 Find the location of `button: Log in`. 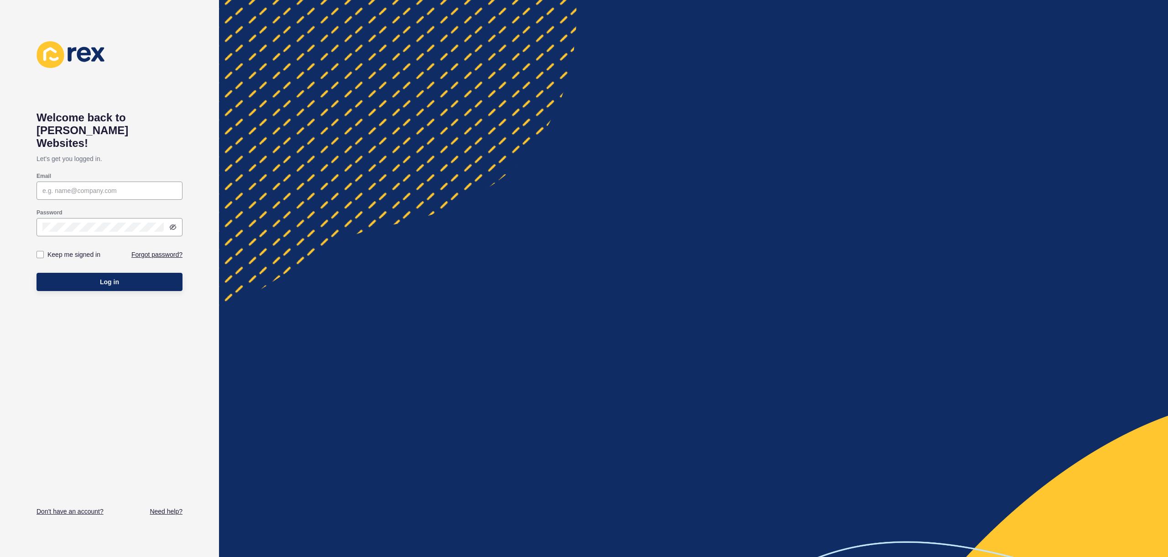

button: Log in is located at coordinates (110, 282).